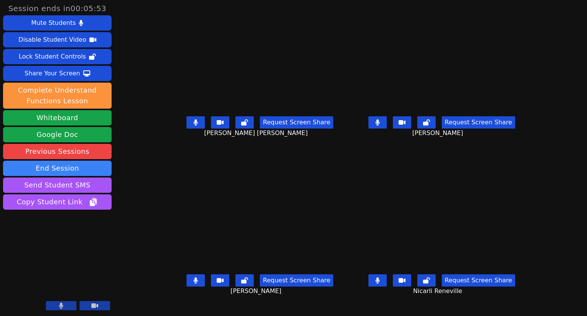 This screenshot has width=587, height=316. I want to click on button: Whiteboard, so click(57, 118).